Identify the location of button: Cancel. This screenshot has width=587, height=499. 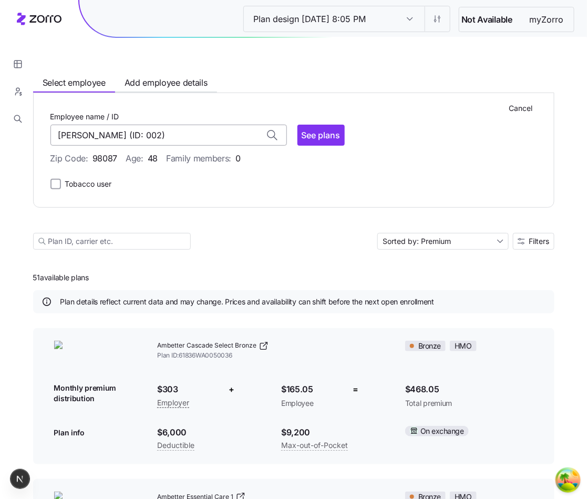
(521, 108).